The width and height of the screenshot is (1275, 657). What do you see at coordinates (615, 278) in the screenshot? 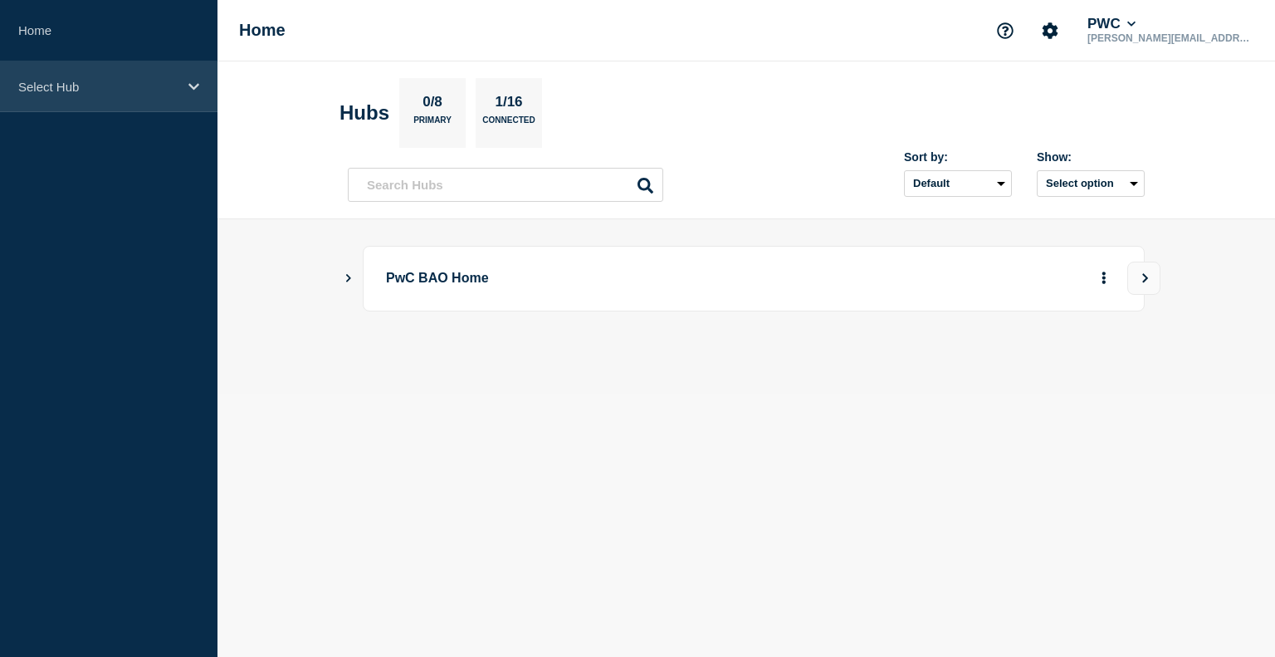
I see `p: PwC BAO Home` at bounding box center [615, 278].